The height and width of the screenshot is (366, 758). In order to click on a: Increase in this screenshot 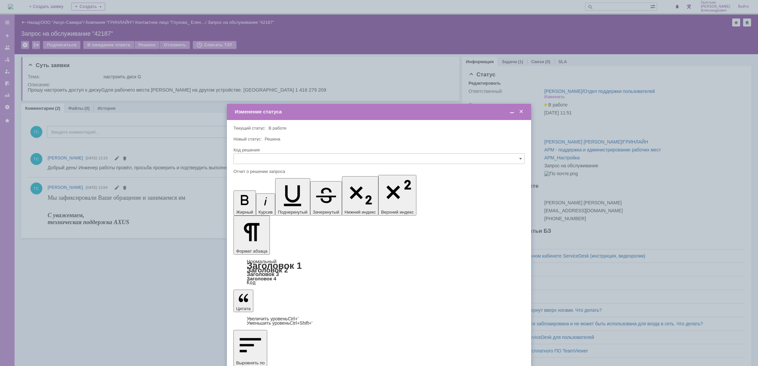, I will do `click(272, 319)`.